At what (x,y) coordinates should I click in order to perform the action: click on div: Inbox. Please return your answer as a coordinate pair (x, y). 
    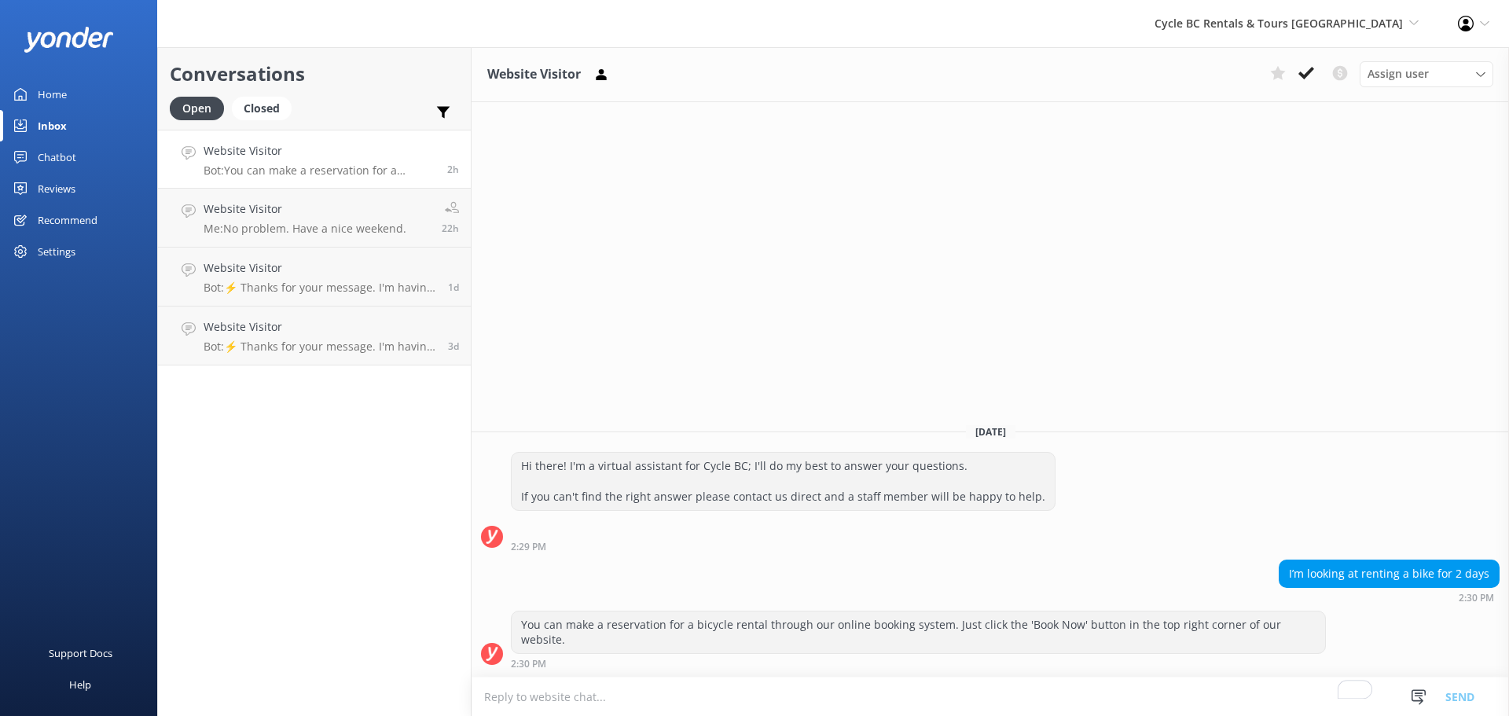
    Looking at the image, I should click on (52, 126).